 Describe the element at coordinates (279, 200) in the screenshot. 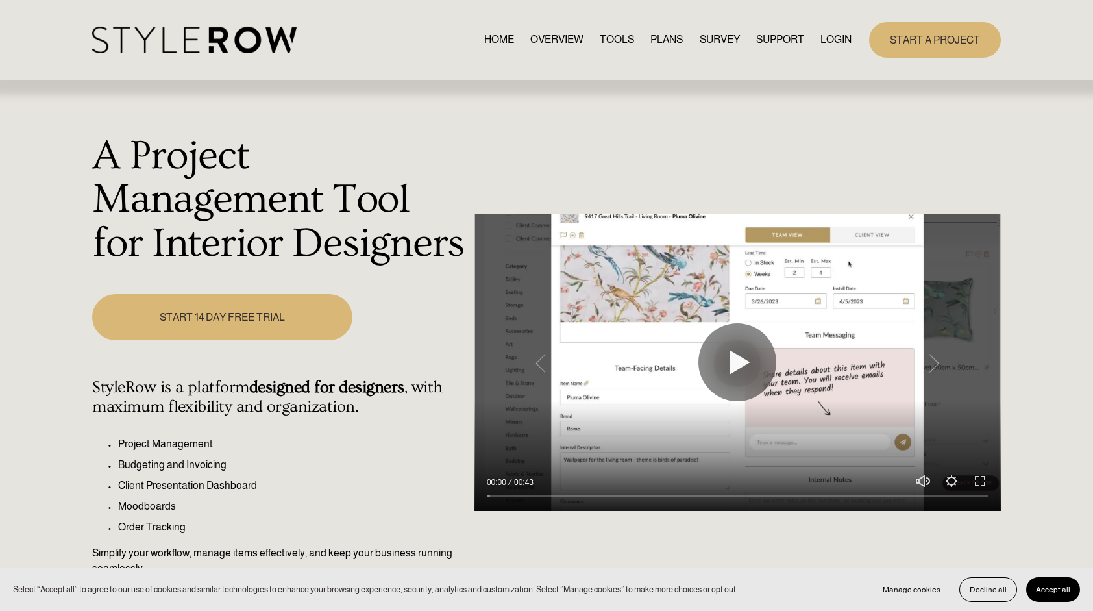

I see `h1: A Project Management Tool for Interior Designers` at that location.